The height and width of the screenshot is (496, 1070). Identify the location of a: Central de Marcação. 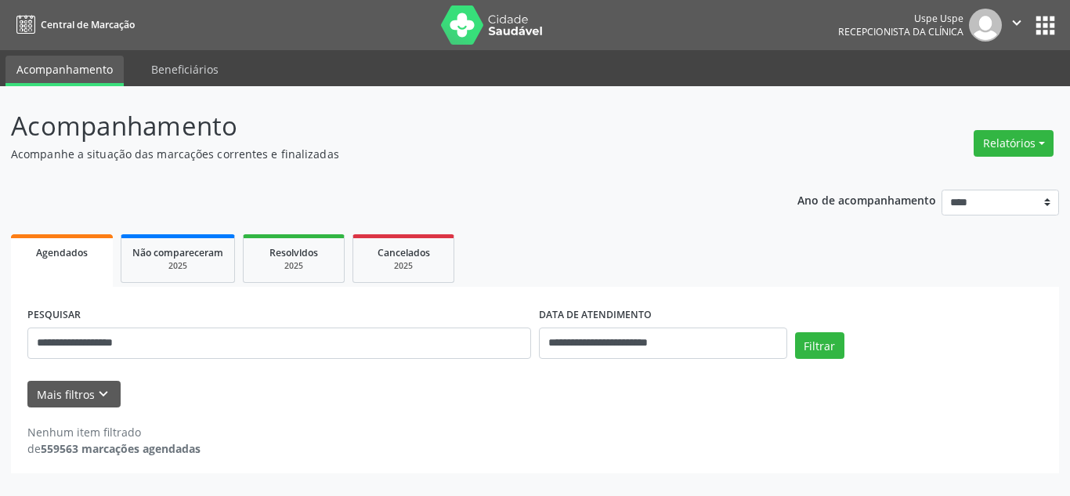
(73, 24).